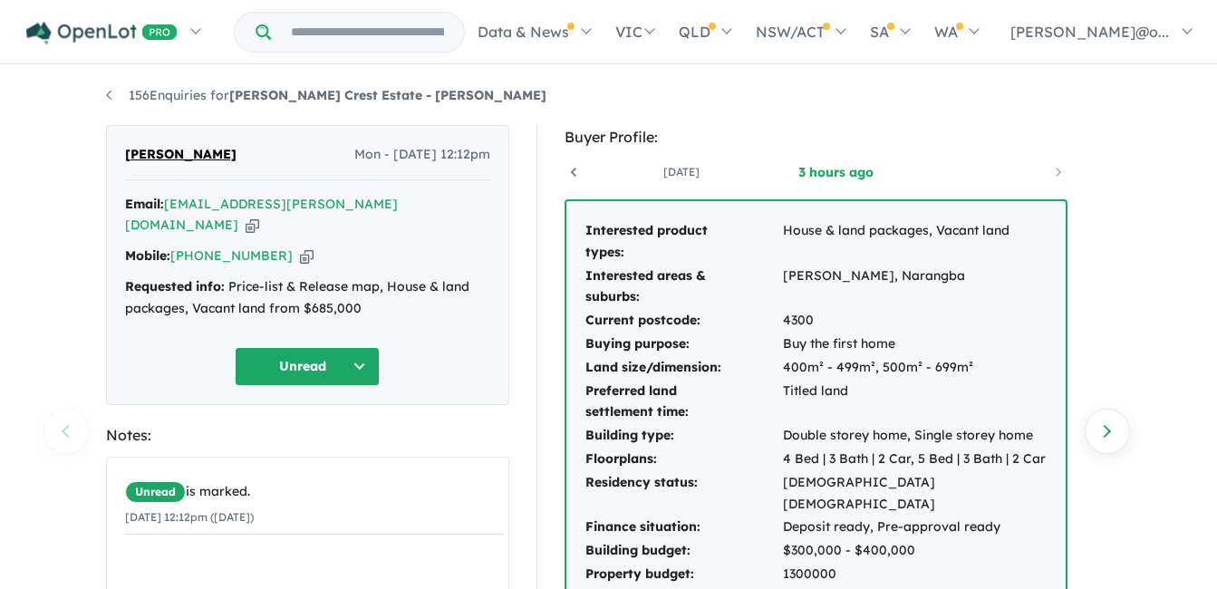 The width and height of the screenshot is (1217, 589). Describe the element at coordinates (683, 344) in the screenshot. I see `td: Buying purpose:` at that location.